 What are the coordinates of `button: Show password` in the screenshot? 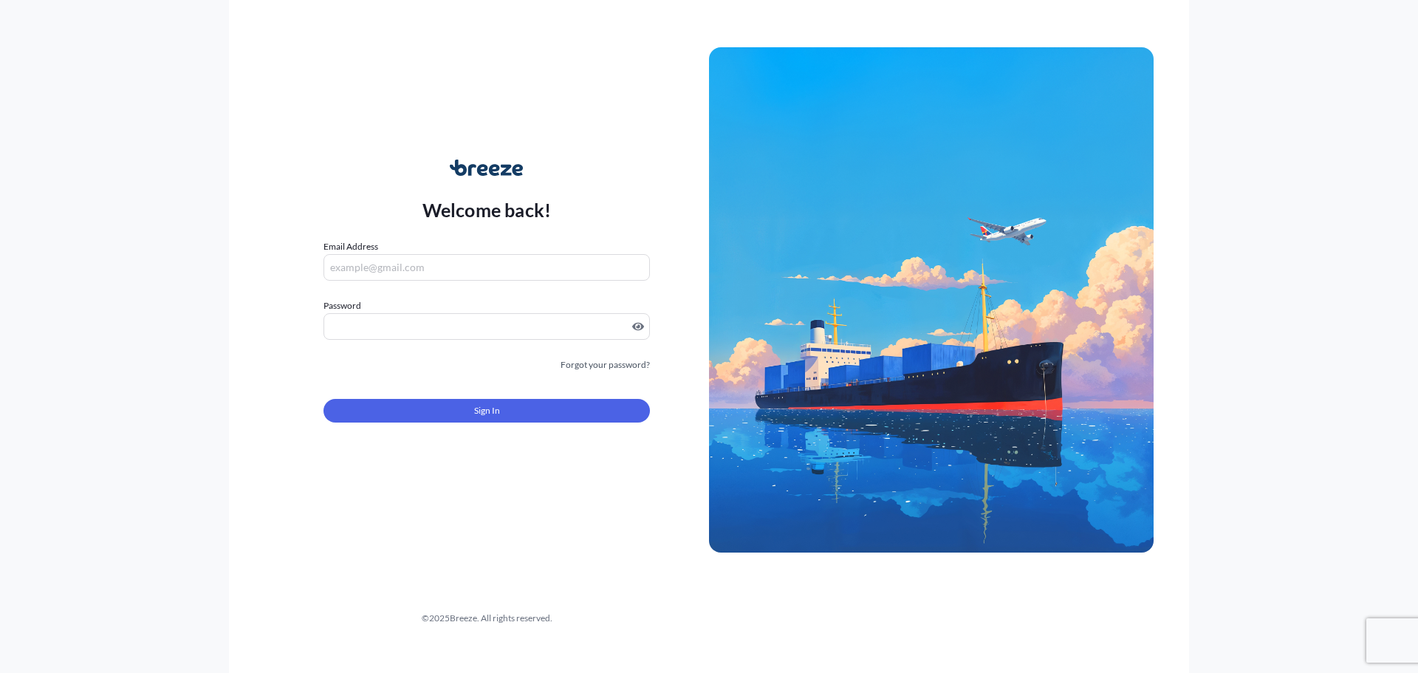 It's located at (638, 327).